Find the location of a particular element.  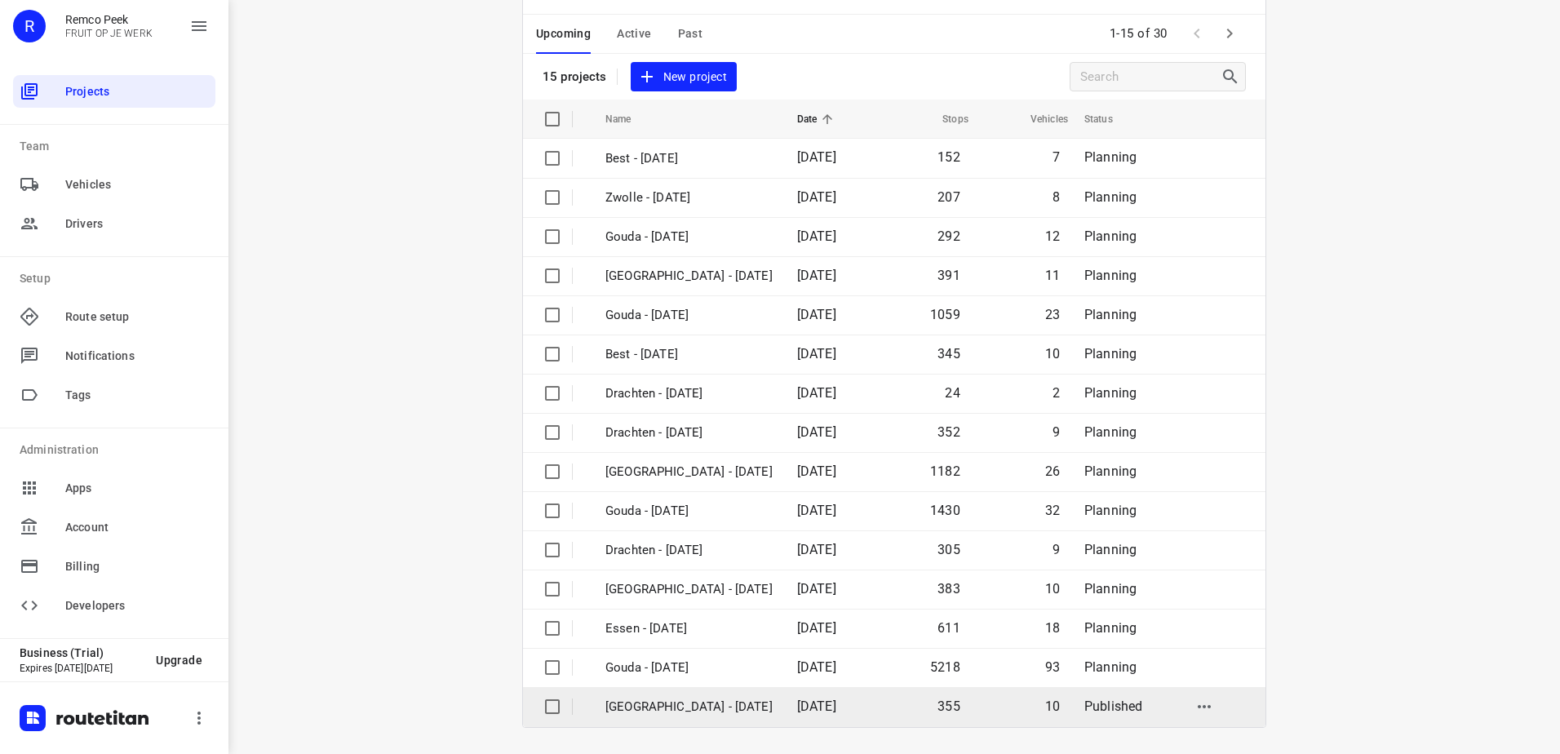

div: Projects is located at coordinates (114, 91).